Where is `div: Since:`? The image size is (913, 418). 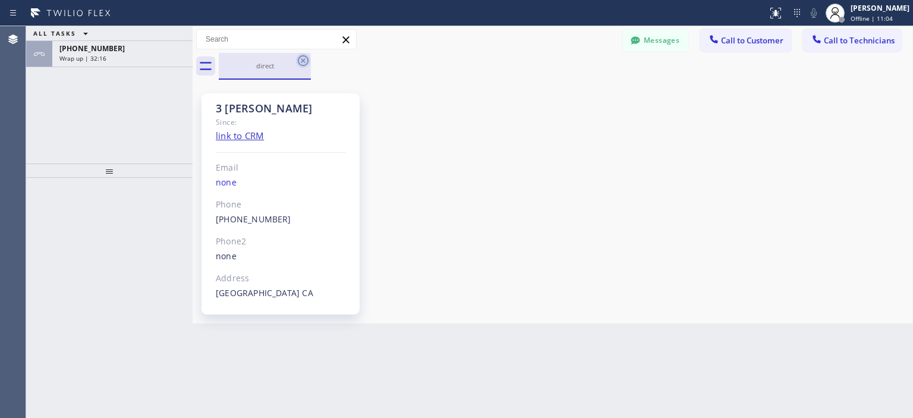 div: Since: is located at coordinates (281, 122).